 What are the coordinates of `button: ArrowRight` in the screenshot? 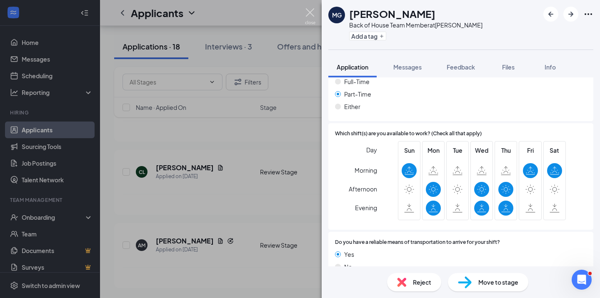 It's located at (571, 14).